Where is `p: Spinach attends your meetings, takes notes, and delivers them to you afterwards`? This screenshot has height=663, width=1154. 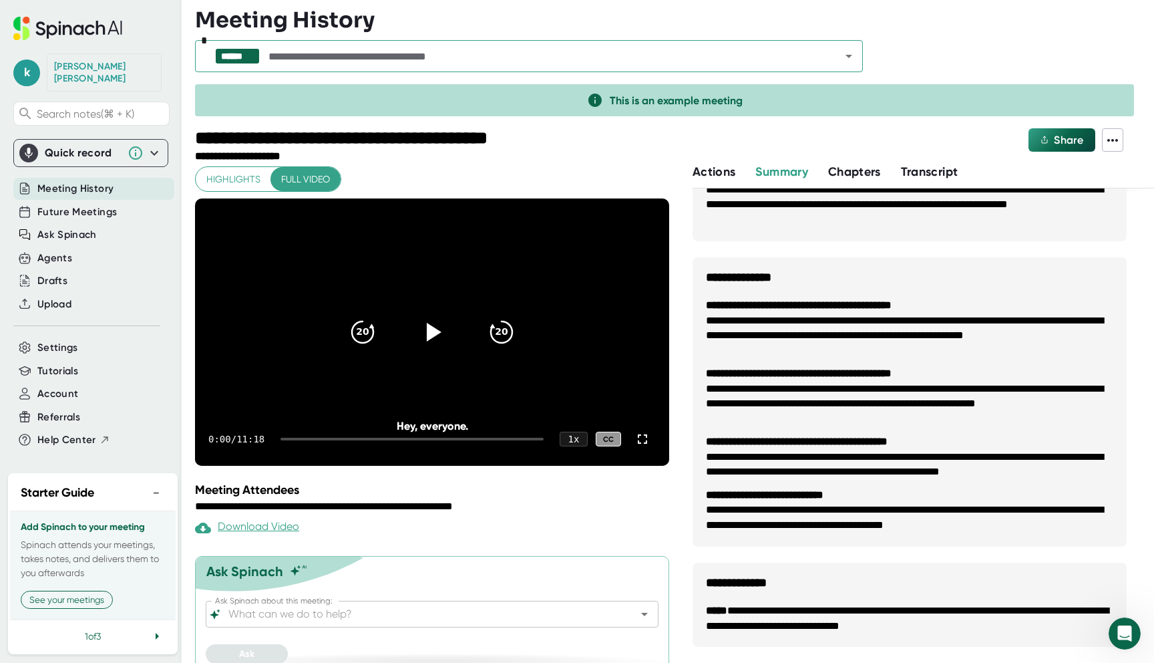 p: Spinach attends your meetings, takes notes, and delivers them to you afterwards is located at coordinates (93, 559).